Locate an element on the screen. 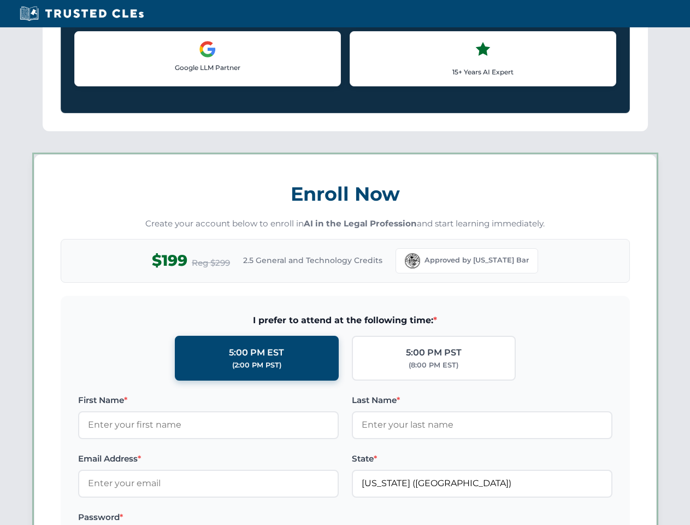 The image size is (690, 525). img: Florida Bar is located at coordinates (413, 261).